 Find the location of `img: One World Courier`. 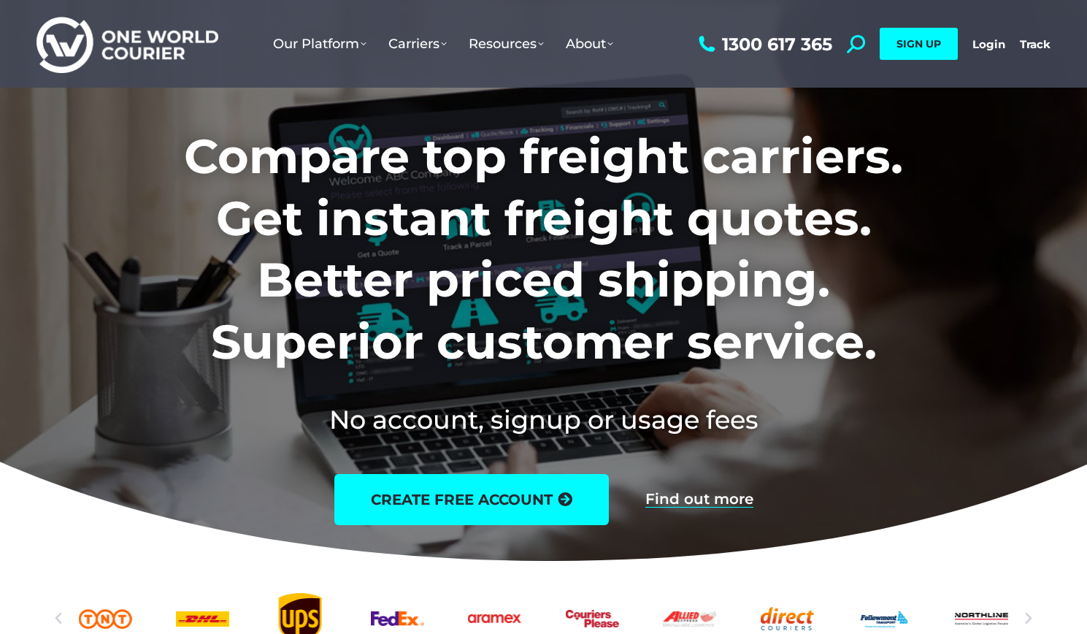

img: One World Courier is located at coordinates (127, 44).